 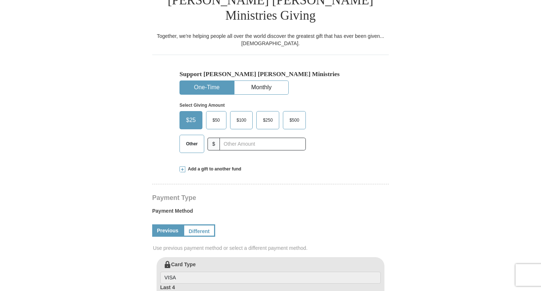 What do you see at coordinates (202, 105) in the screenshot?
I see `strong: Select Giving Amount` at bounding box center [202, 105].